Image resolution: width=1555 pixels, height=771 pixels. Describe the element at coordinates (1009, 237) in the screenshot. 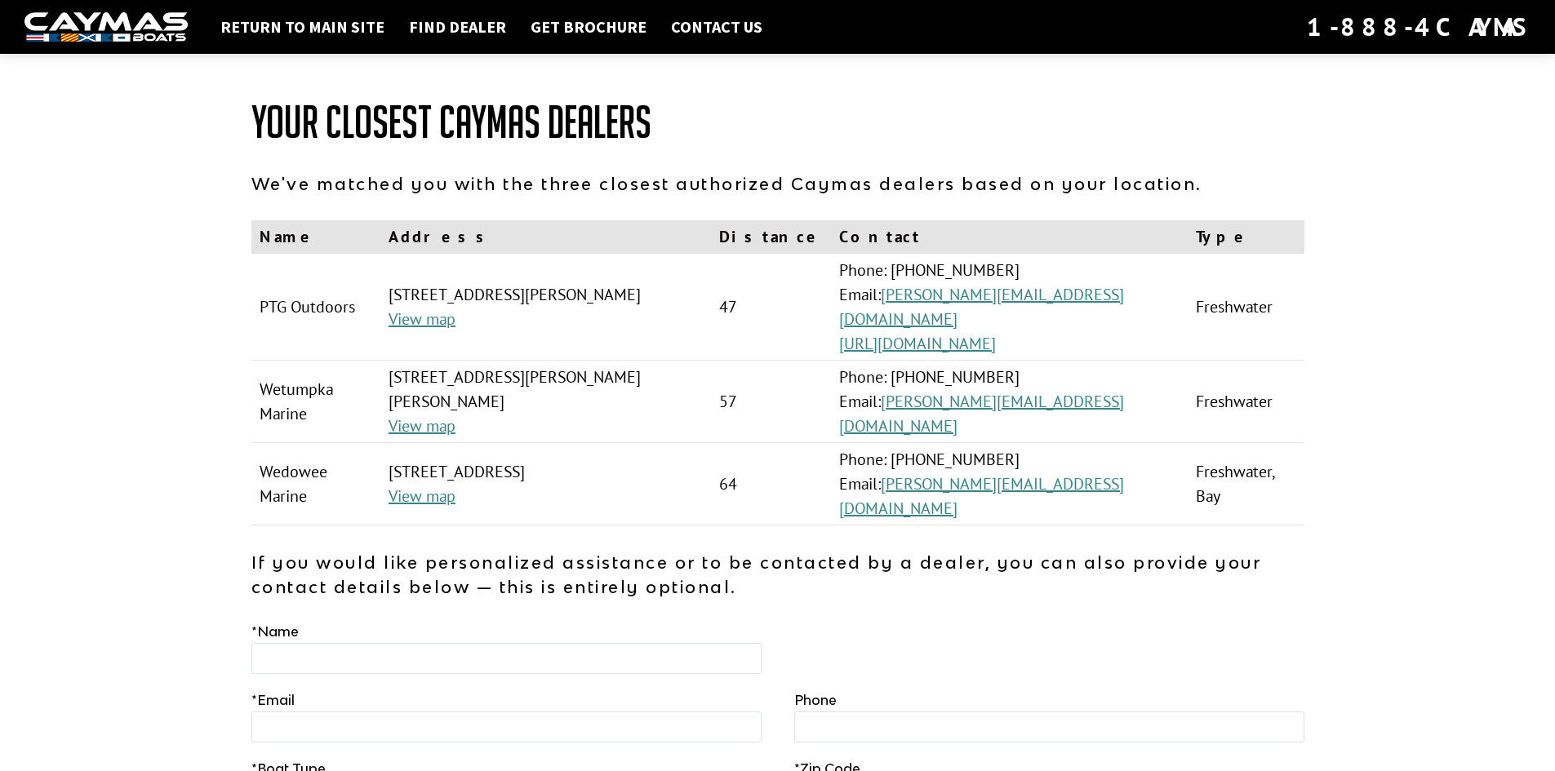

I see `th: Contact` at that location.